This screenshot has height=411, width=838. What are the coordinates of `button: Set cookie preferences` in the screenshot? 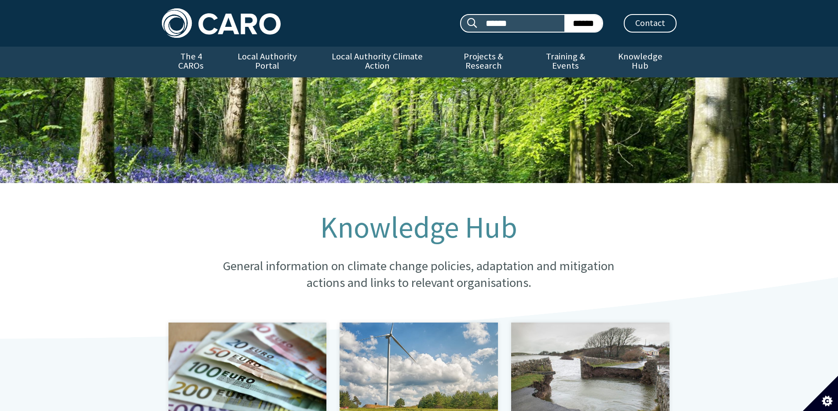 It's located at (821, 393).